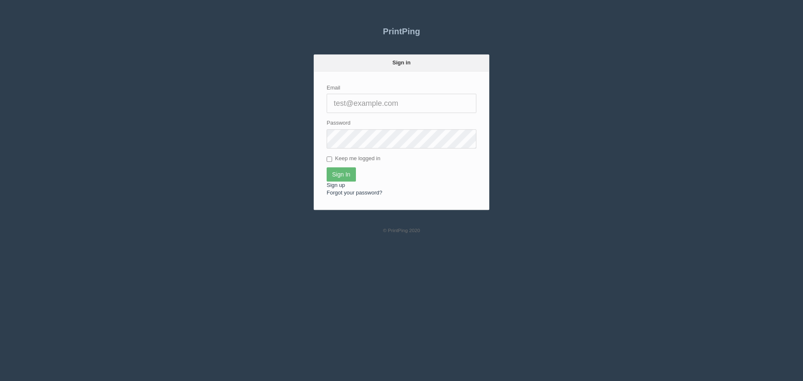 This screenshot has height=381, width=803. Describe the element at coordinates (353, 159) in the screenshot. I see `label: Keep me logged in` at that location.